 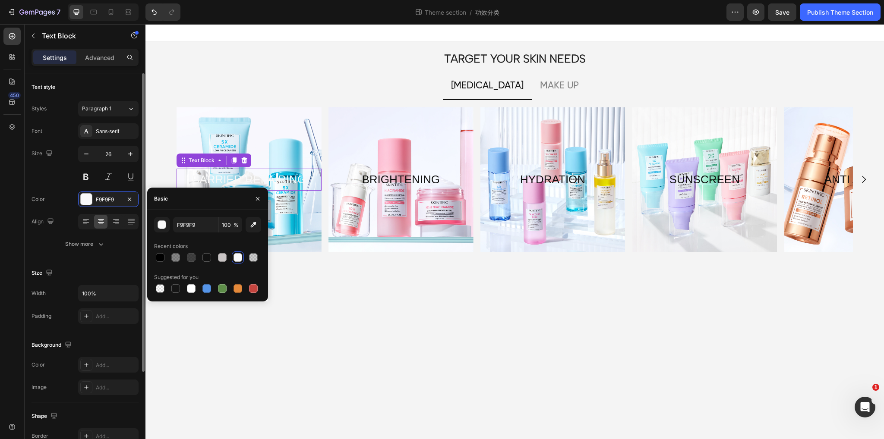 I want to click on div: Image, so click(x=39, y=388).